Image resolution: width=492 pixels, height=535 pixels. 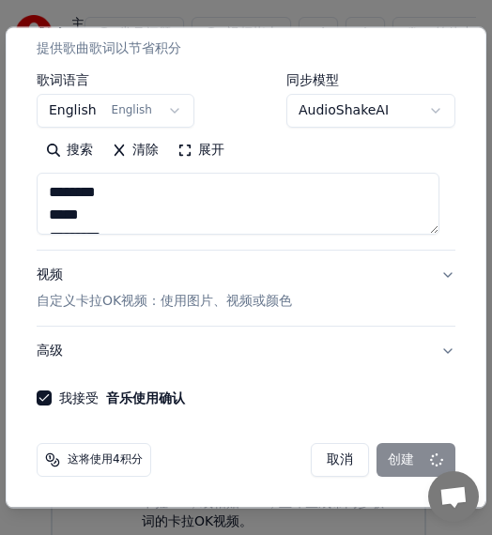 What do you see at coordinates (340, 460) in the screenshot?
I see `button: 取消` at bounding box center [340, 460].